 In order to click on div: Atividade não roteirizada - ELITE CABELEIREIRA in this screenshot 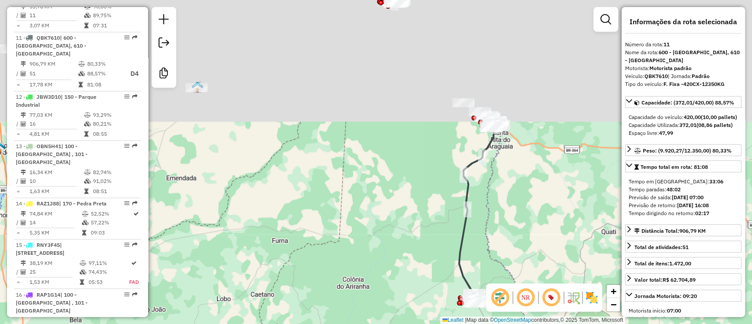, I will do `click(196, 88)`.